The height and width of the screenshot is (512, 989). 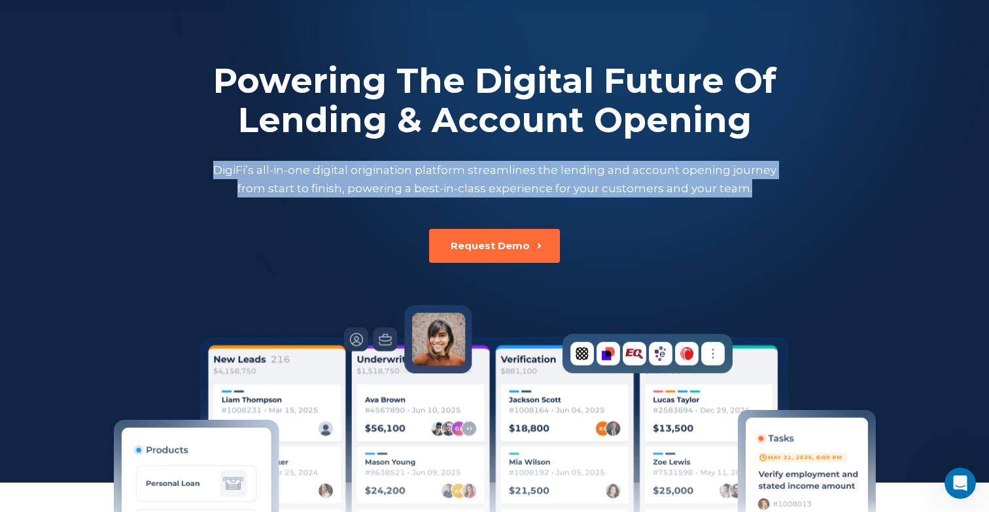 I want to click on p: DigiFi’s all-in-one digital origination platform streamlines the lending and account opening jour..., so click(x=495, y=179).